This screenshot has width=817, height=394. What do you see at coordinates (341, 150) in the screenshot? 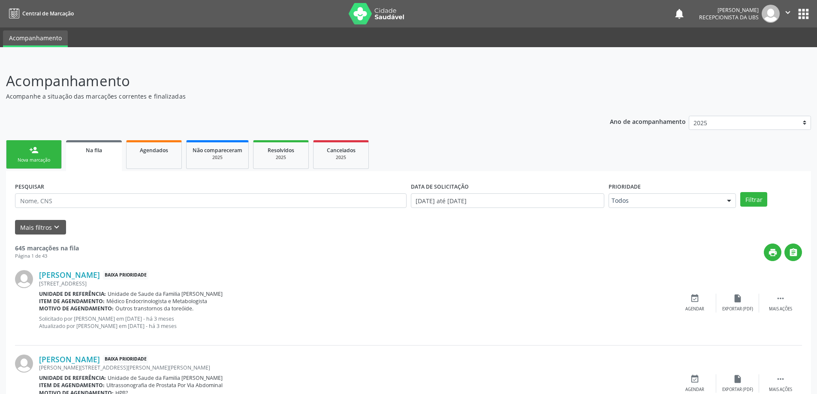
I see `span: Cancelados` at bounding box center [341, 150].